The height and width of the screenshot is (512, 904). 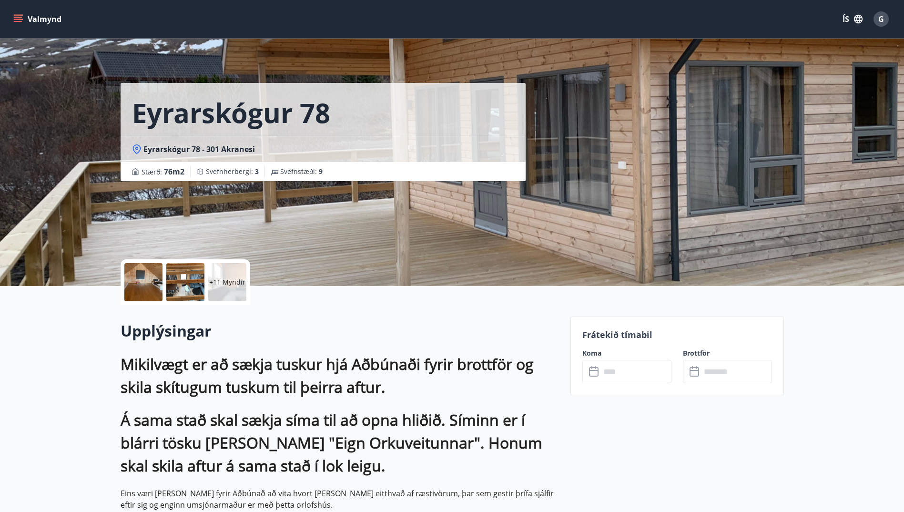 I want to click on span: Stærð :, so click(x=163, y=172).